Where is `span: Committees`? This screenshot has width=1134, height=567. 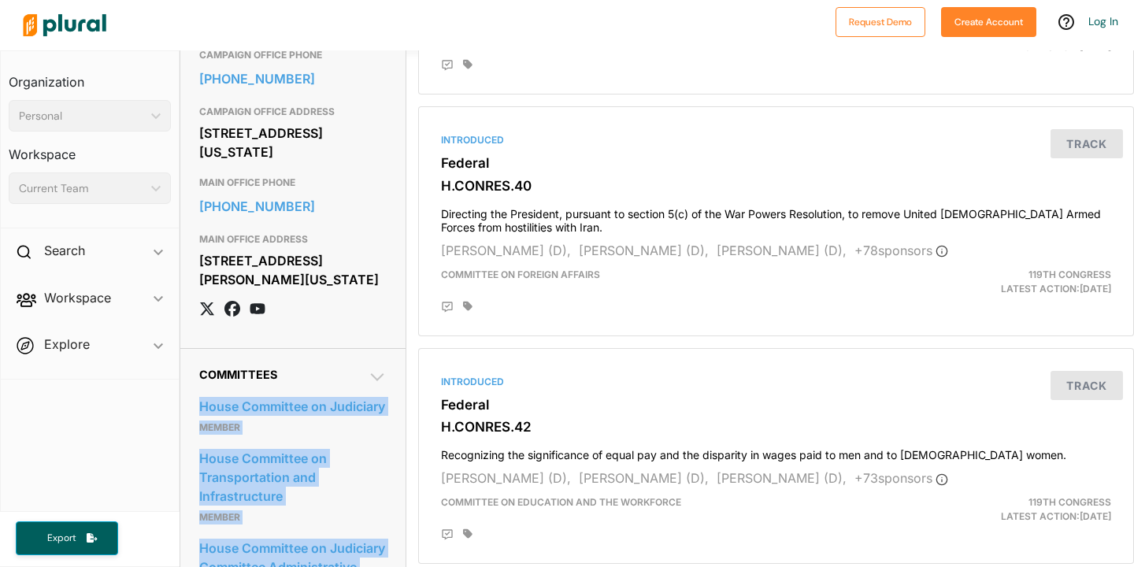 span: Committees is located at coordinates (238, 374).